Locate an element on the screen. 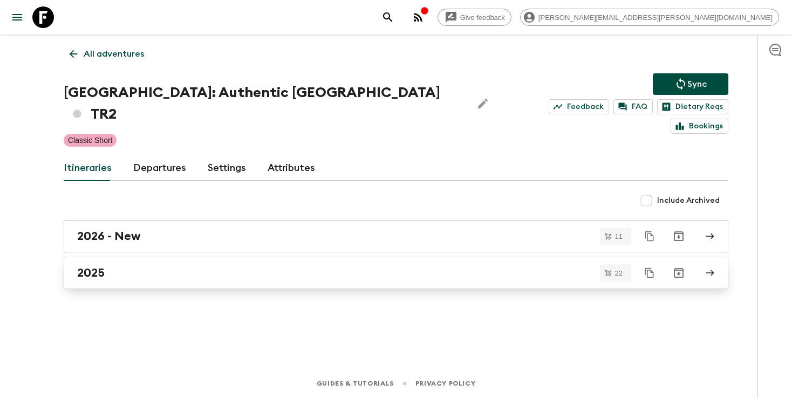 The height and width of the screenshot is (398, 792). a: Bookings is located at coordinates (699, 126).